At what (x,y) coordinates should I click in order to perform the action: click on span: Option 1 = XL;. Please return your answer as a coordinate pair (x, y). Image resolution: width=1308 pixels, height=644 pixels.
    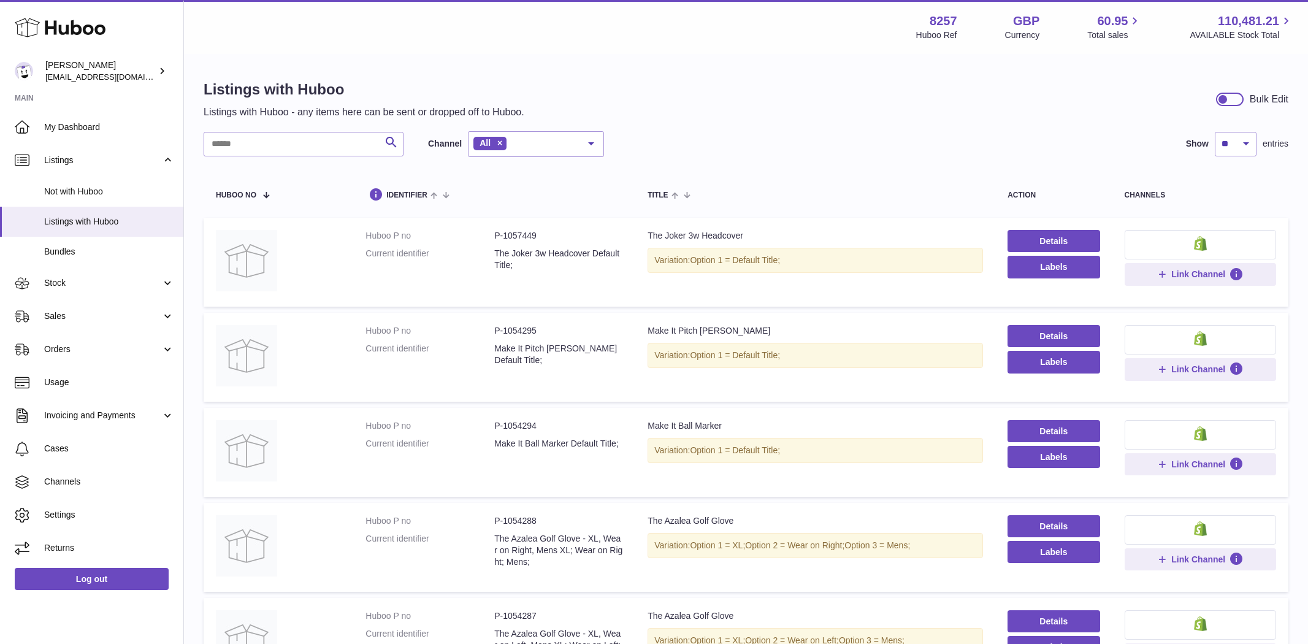
    Looking at the image, I should click on (718, 545).